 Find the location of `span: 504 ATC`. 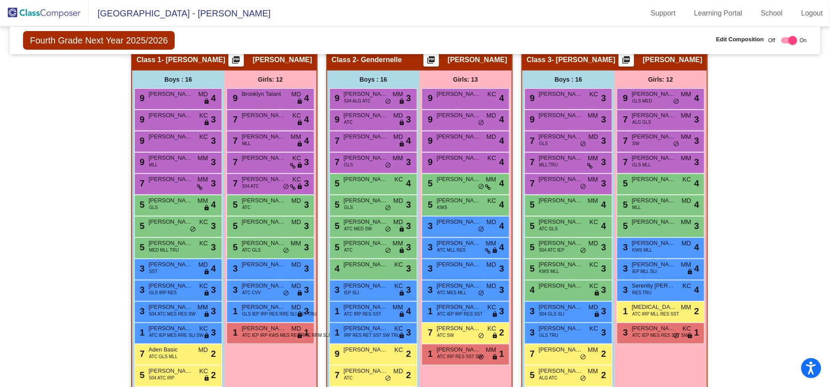

span: 504 ATC is located at coordinates (251, 186).